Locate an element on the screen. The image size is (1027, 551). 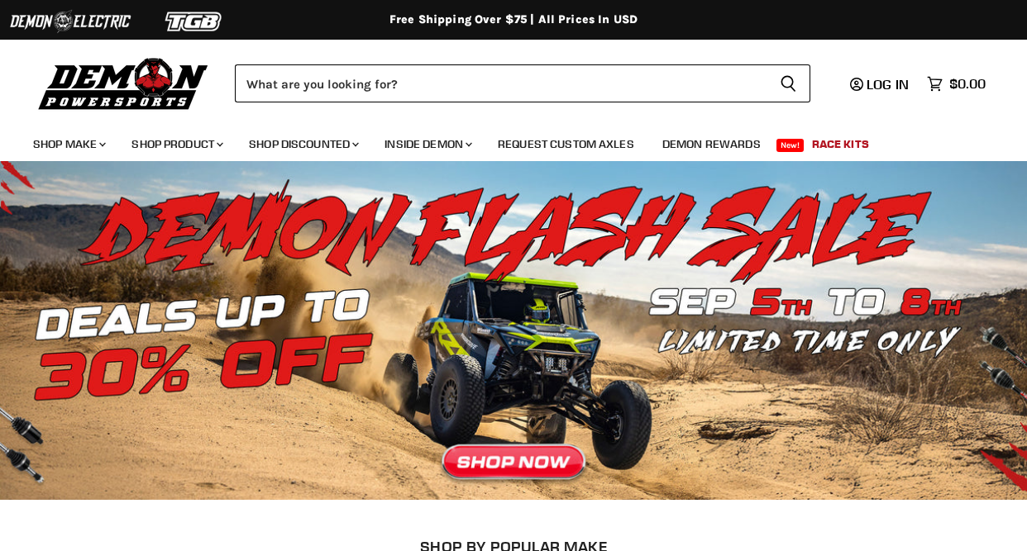
a: Shop Make is located at coordinates (68, 144).